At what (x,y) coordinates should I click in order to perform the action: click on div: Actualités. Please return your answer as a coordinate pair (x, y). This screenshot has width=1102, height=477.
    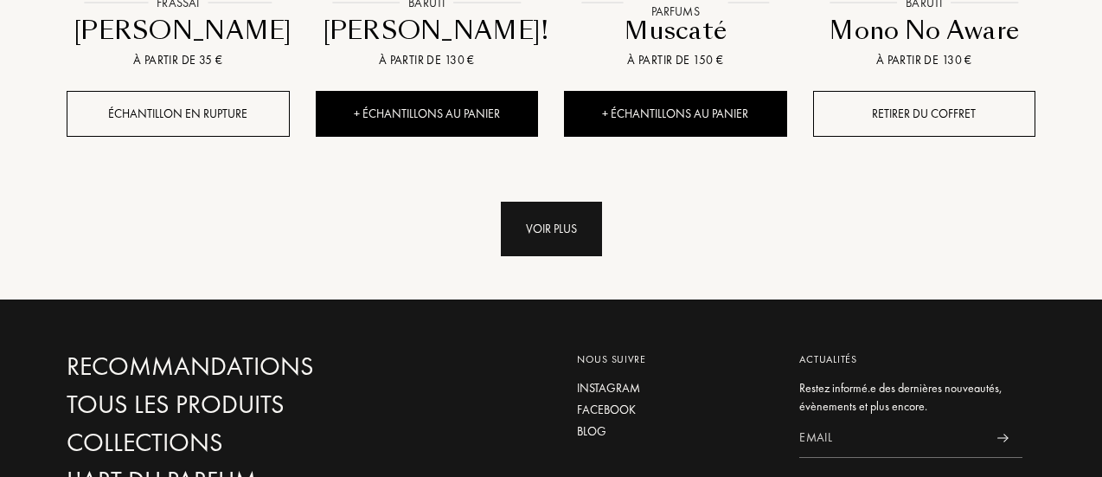
    Looking at the image, I should click on (911, 359).